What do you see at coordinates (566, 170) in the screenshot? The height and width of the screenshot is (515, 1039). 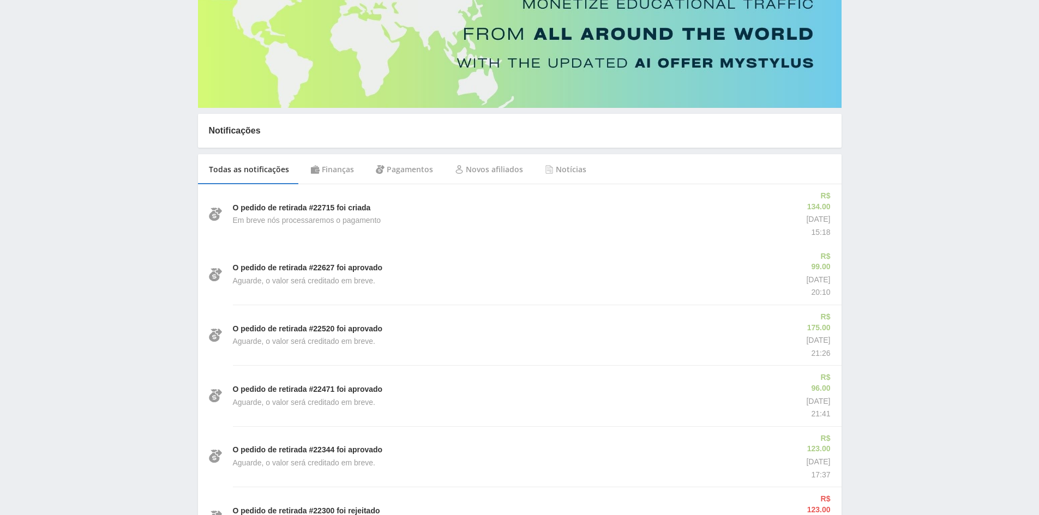 I see `div: Notícias` at bounding box center [566, 170].